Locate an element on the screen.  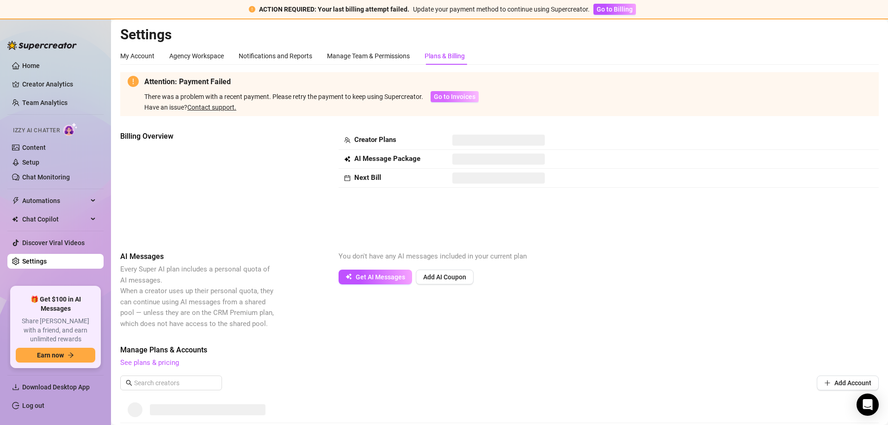
span: Download Desktop App is located at coordinates (56, 387).